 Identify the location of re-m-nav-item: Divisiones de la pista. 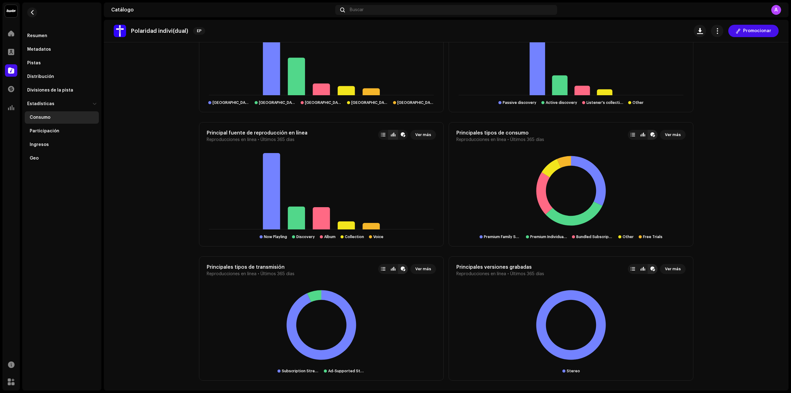
(62, 90).